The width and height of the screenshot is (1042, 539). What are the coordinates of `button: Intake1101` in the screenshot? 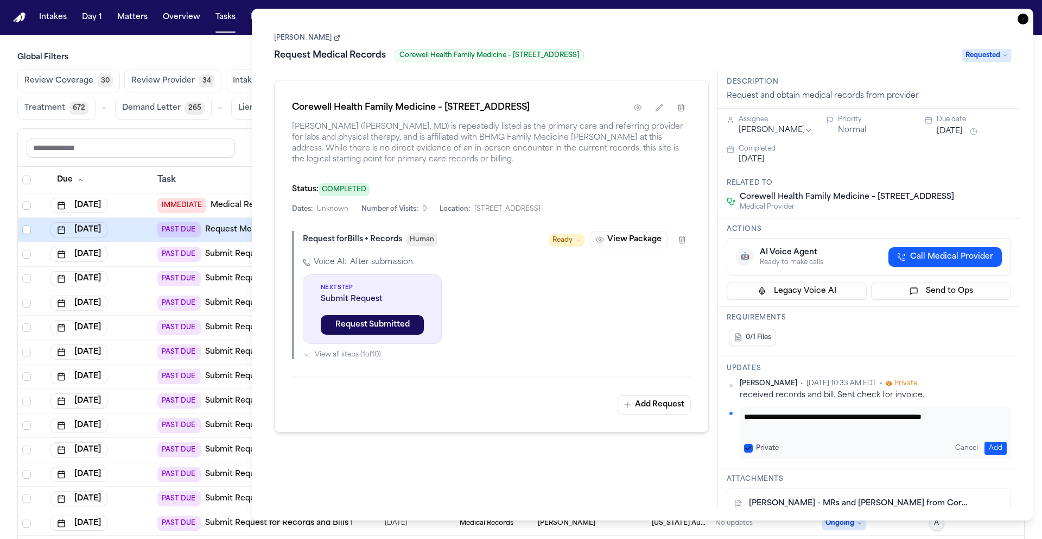 It's located at (256, 81).